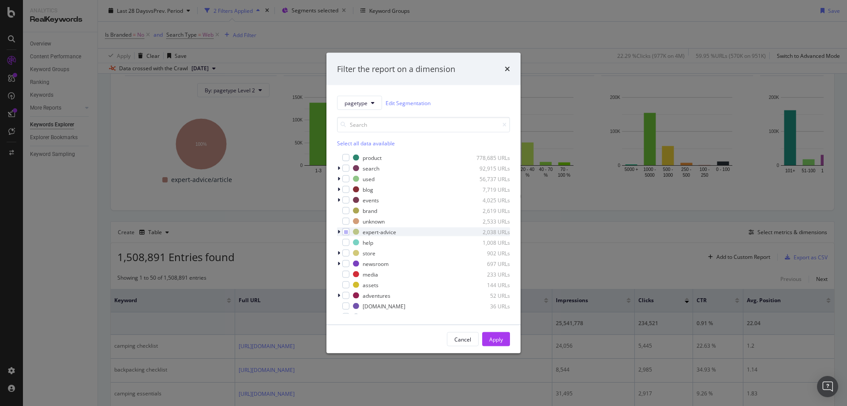 The height and width of the screenshot is (406, 847). I want to click on div: store, so click(369, 252).